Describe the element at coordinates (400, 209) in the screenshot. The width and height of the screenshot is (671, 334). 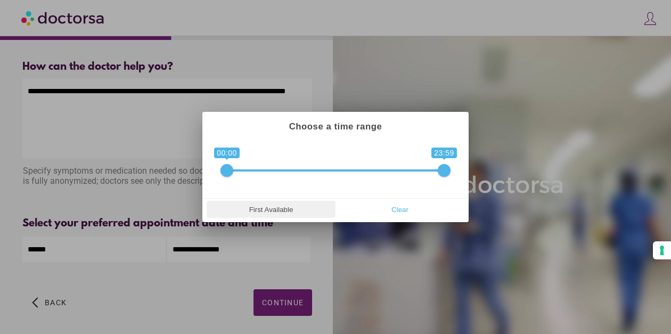
I see `span: Clear` at that location.